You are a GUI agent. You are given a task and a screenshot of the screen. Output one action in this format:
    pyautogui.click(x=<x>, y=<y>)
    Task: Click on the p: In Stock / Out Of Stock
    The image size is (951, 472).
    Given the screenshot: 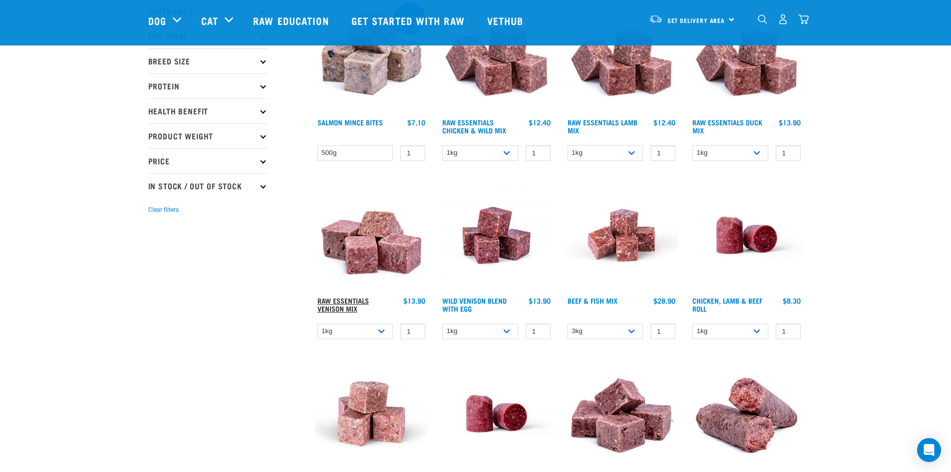 What is the action you would take?
    pyautogui.click(x=208, y=186)
    